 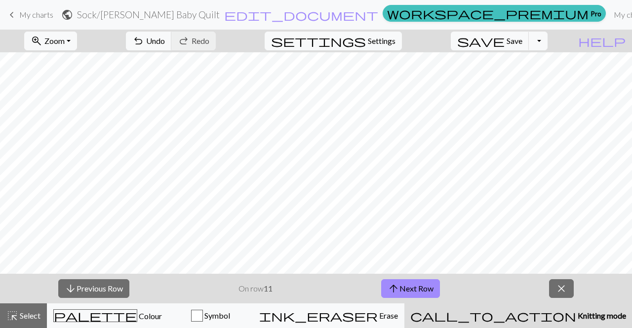 What do you see at coordinates (138, 41) in the screenshot?
I see `span: undo` at bounding box center [138, 41].